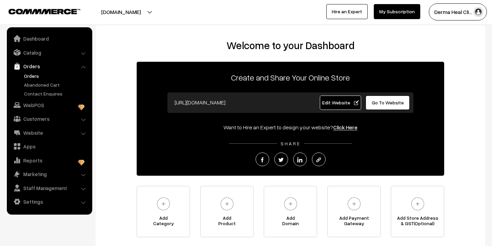 The image size is (492, 246). What do you see at coordinates (345, 127) in the screenshot?
I see `a: Click Here` at bounding box center [345, 127].